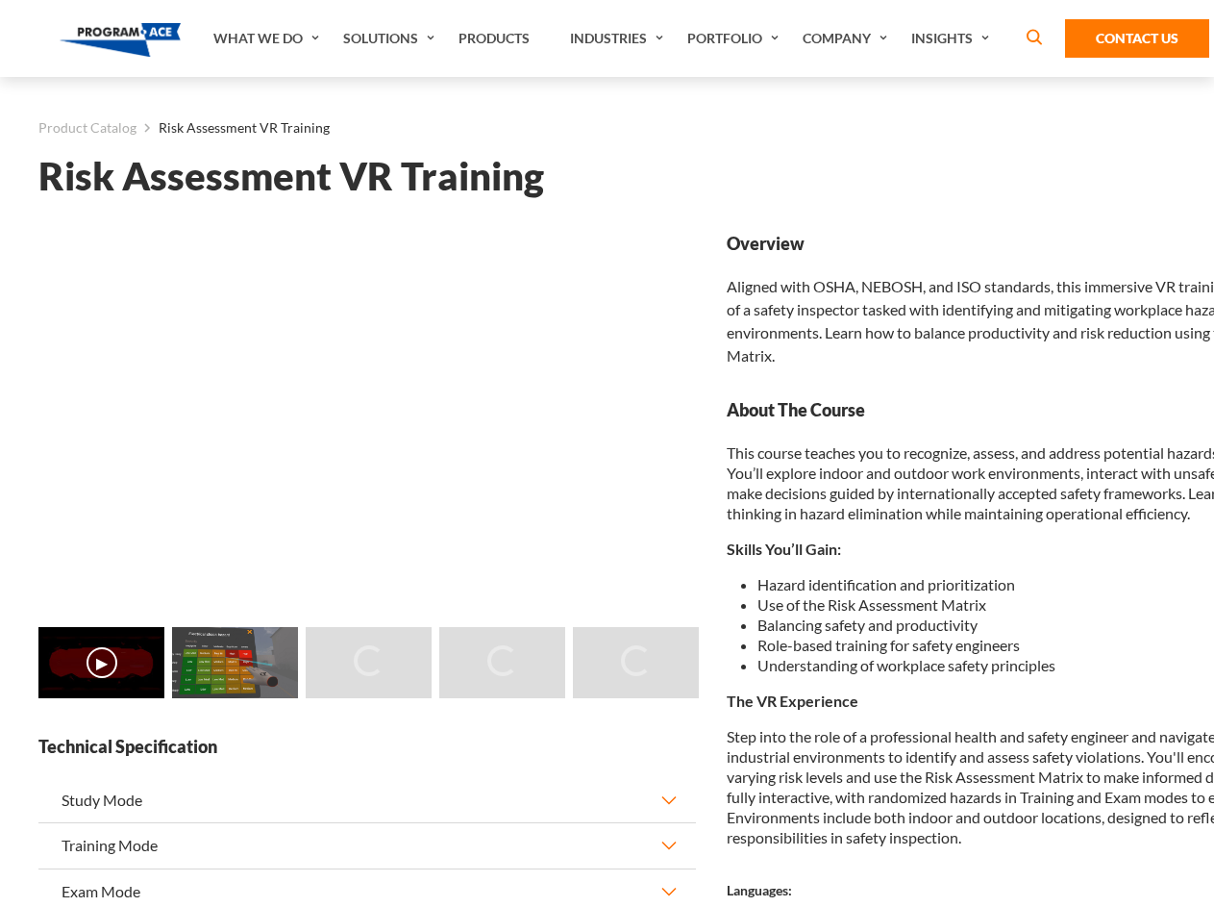 This screenshot has width=1214, height=907. Describe the element at coordinates (367, 845) in the screenshot. I see `button: Training Mode` at that location.